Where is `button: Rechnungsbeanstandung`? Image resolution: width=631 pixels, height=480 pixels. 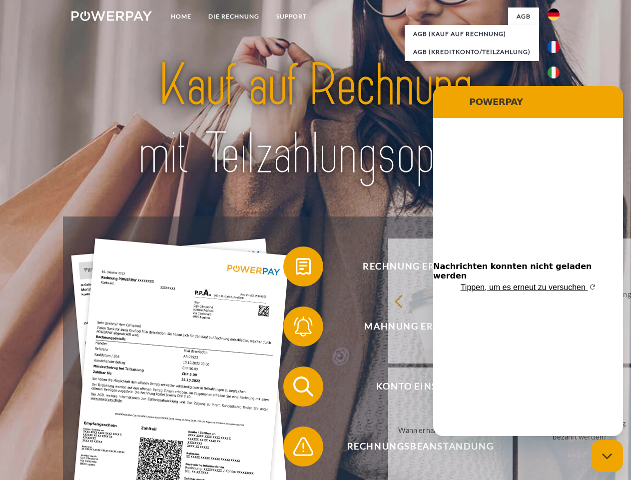
button: Rechnungsbeanstandung is located at coordinates (413, 446).